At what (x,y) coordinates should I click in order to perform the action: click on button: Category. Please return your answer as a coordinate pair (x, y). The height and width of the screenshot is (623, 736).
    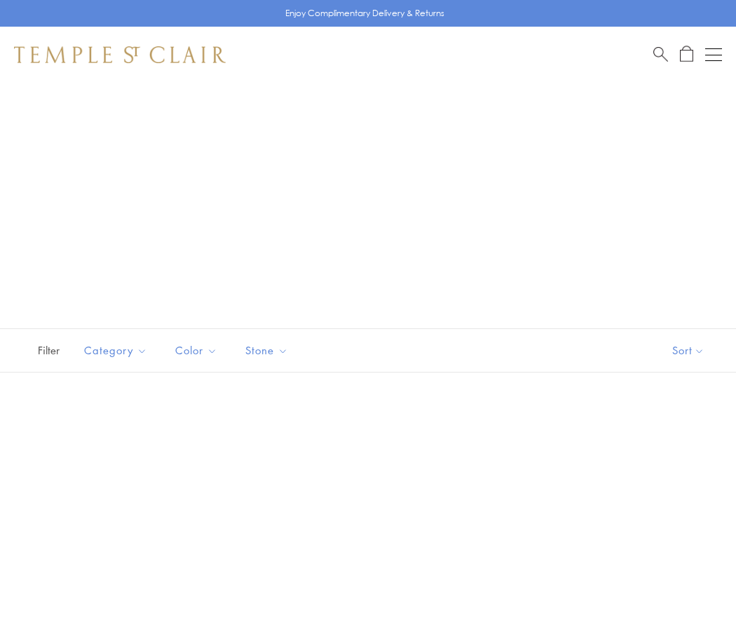
    Looking at the image, I should click on (116, 350).